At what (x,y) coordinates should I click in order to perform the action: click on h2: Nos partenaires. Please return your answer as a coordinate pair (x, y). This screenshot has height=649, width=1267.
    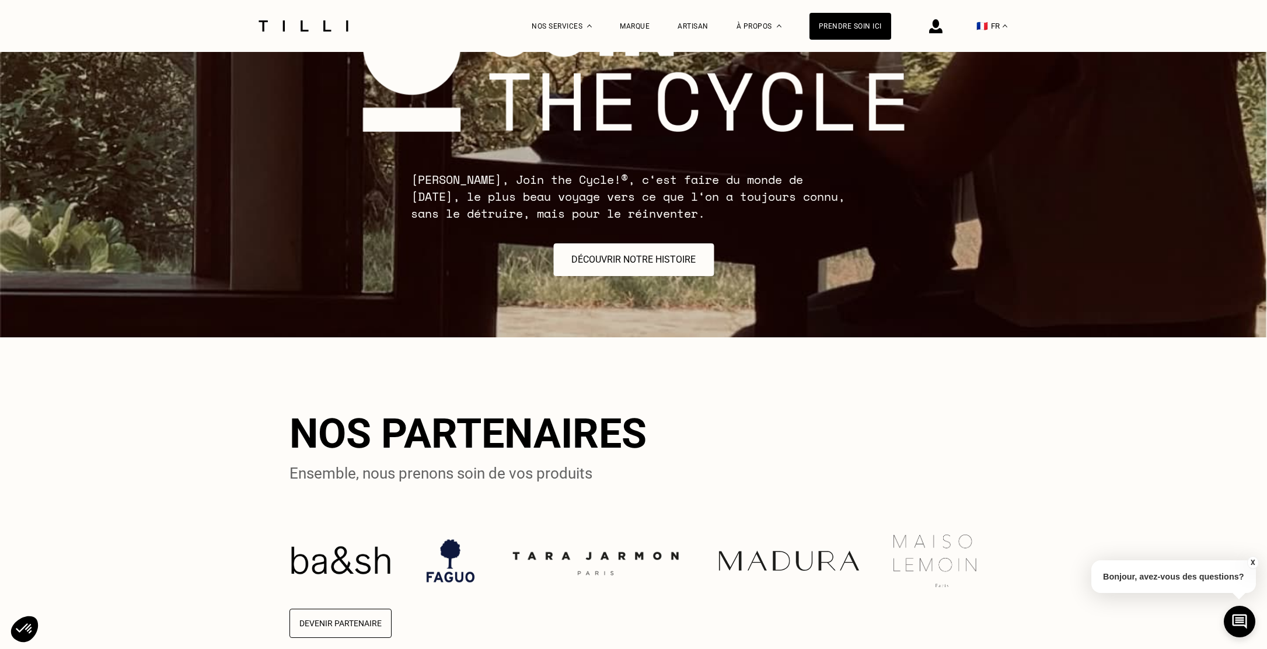
    Looking at the image, I should click on (634, 434).